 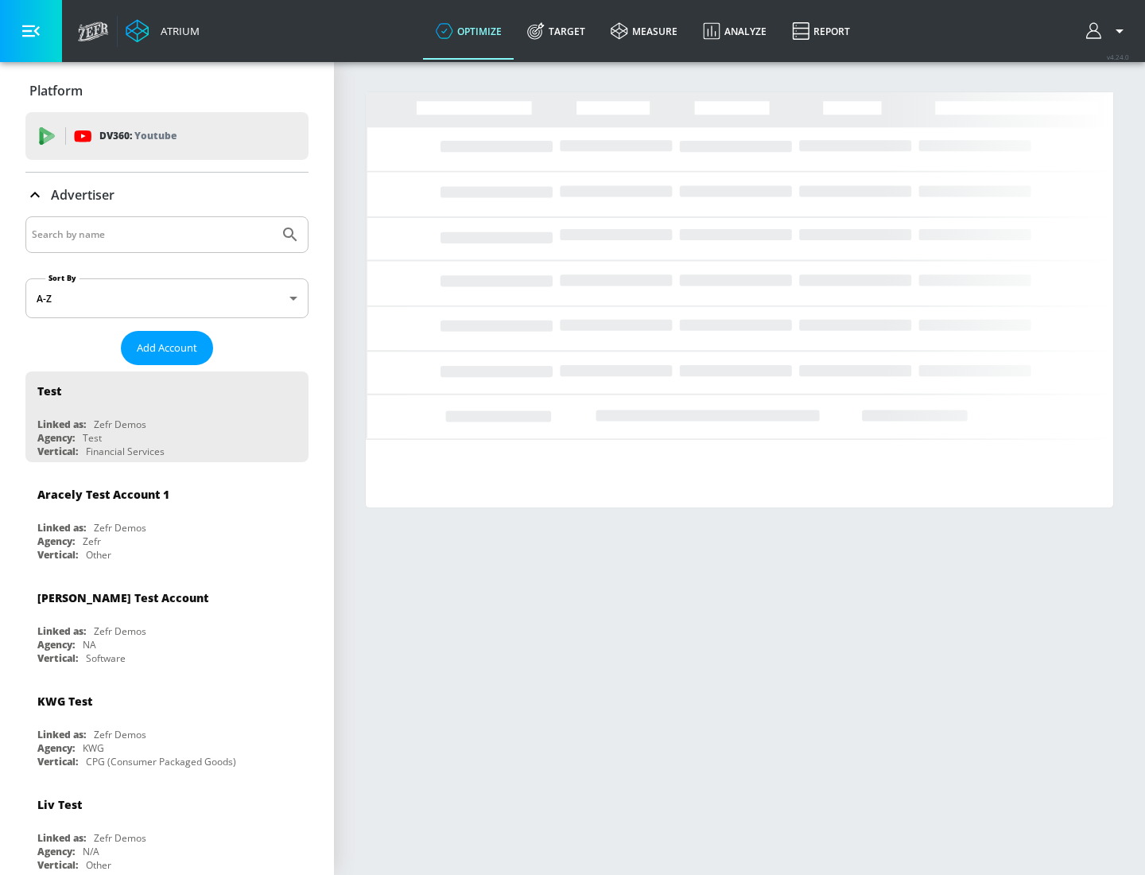 I want to click on div: A-Z, so click(x=167, y=298).